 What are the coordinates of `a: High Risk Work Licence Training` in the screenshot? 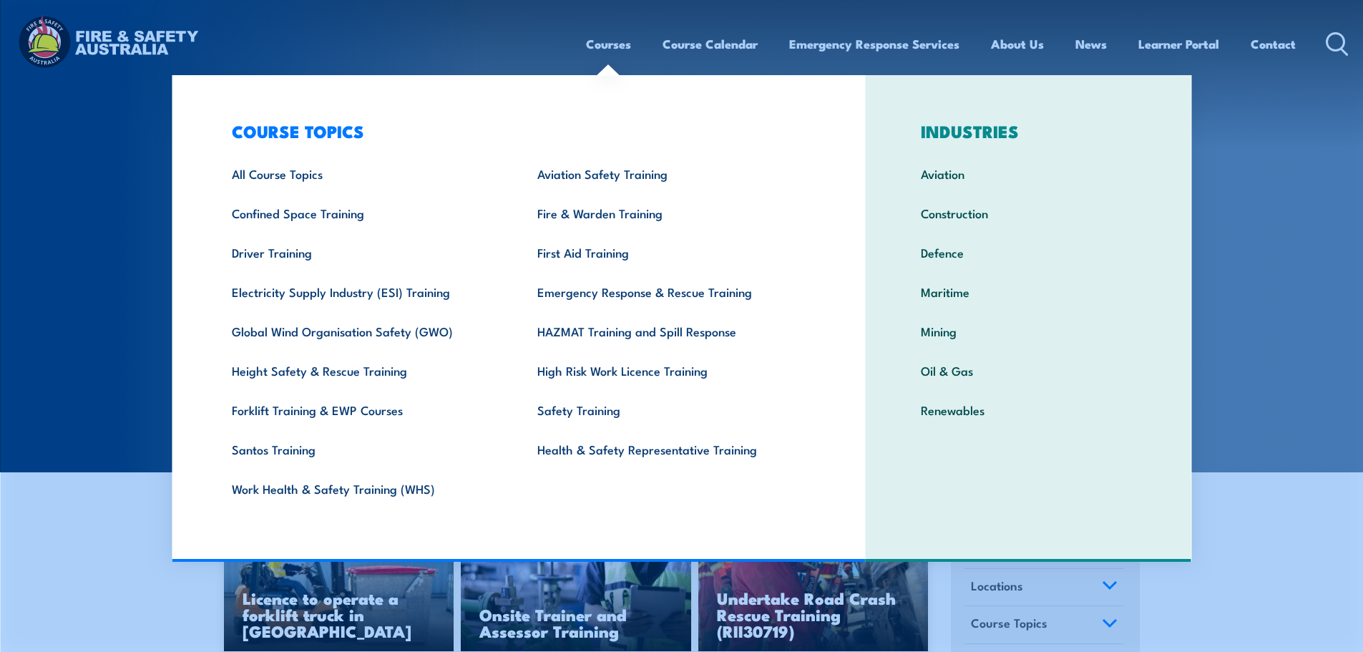 It's located at (668, 370).